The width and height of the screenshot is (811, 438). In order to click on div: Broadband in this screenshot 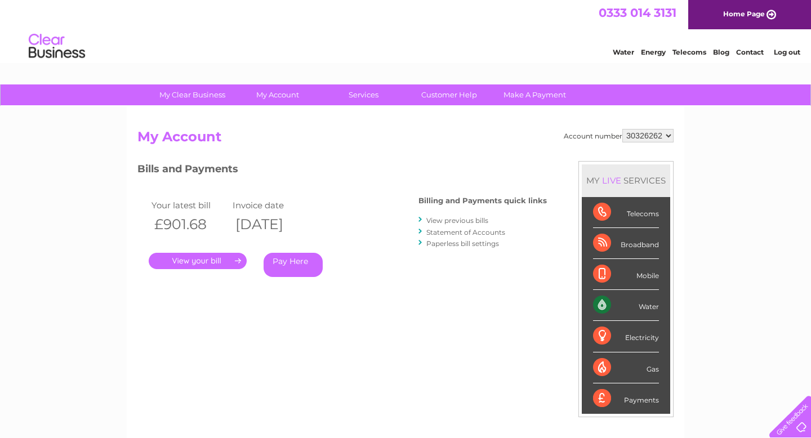, I will do `click(626, 243)`.